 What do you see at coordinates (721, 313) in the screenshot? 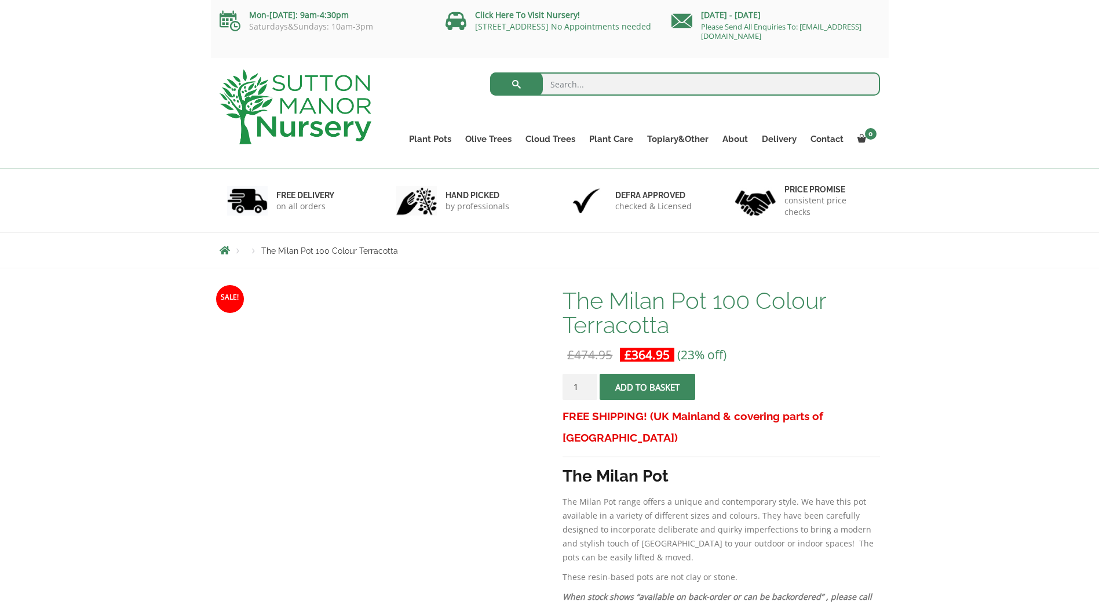
I see `h1: The Milan Pot 100 Colour Terracotta` at bounding box center [721, 313].